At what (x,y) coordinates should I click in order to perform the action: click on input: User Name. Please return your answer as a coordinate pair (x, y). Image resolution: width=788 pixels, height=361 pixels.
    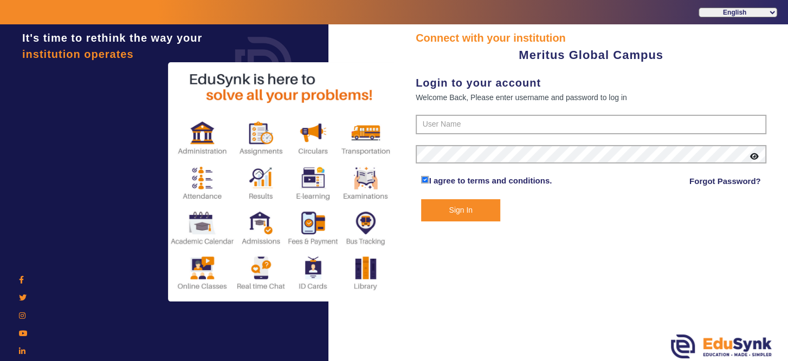
    Looking at the image, I should click on (591, 125).